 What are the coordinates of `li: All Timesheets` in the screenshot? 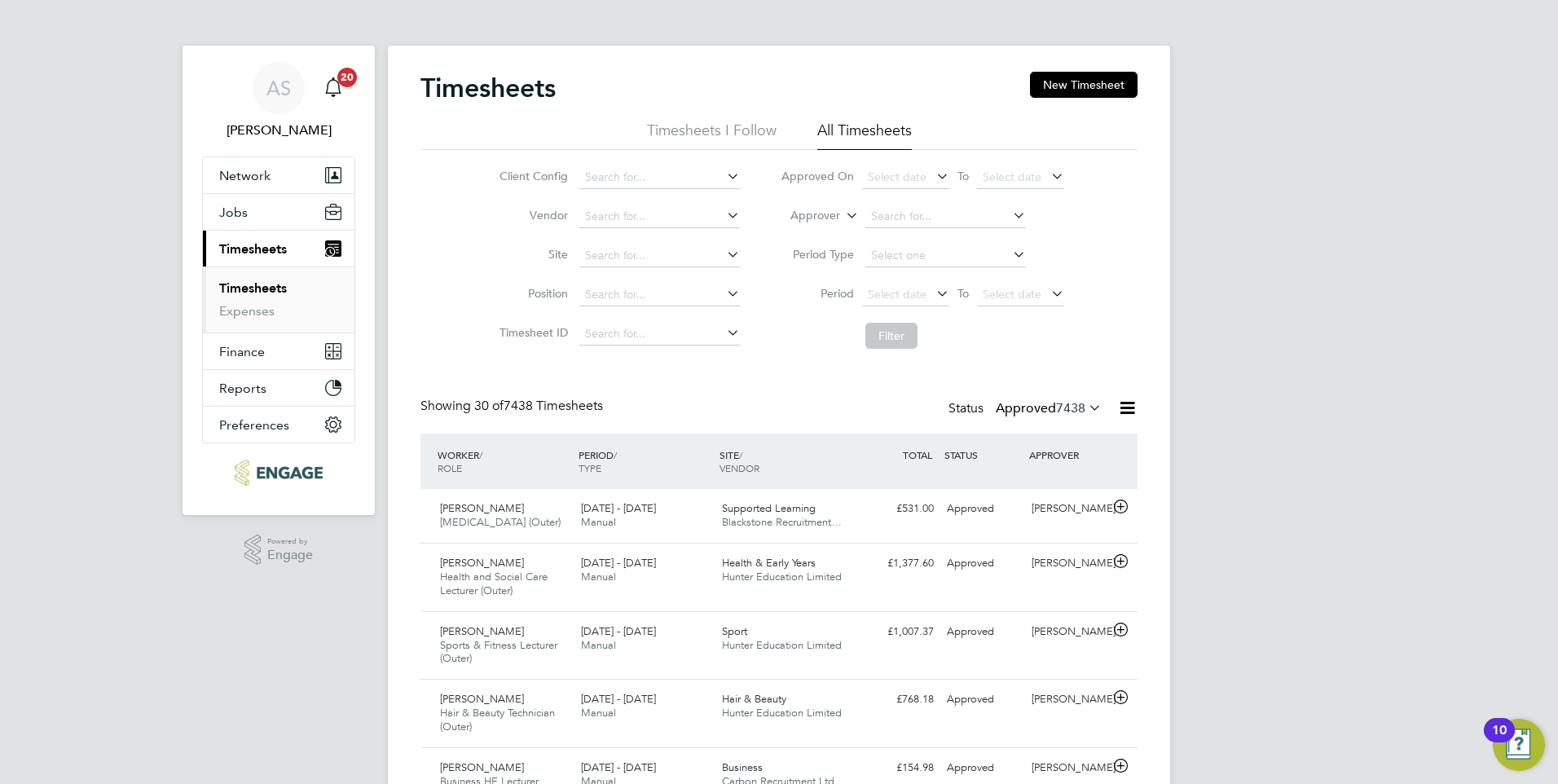 It's located at (864, 135).